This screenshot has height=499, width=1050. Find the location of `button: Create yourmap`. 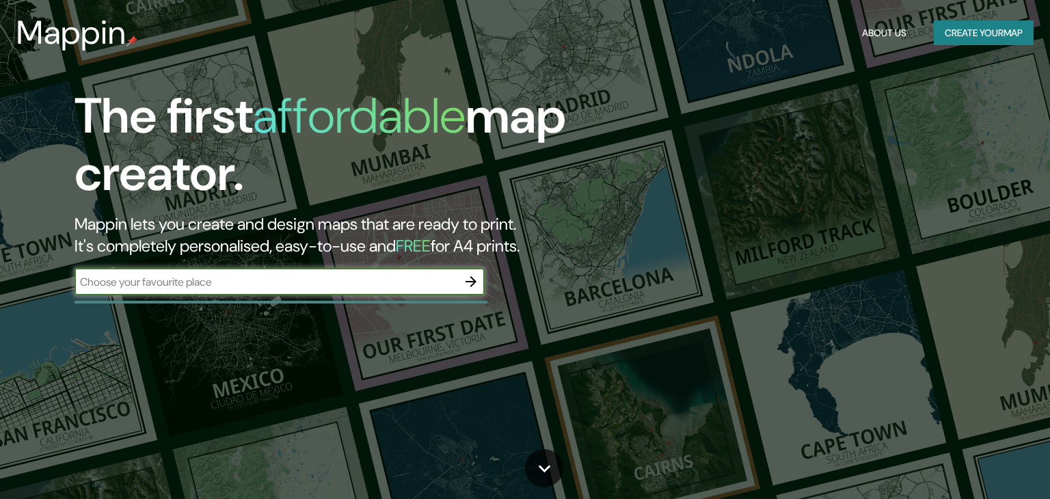

button: Create yourmap is located at coordinates (984, 33).